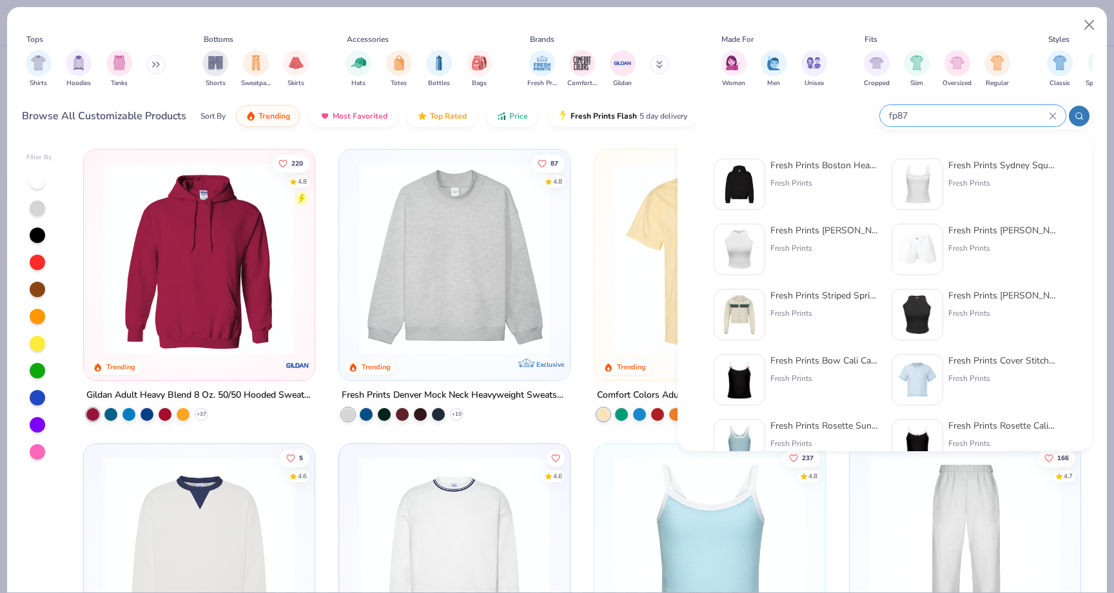  What do you see at coordinates (739, 380) in the screenshot?
I see `img: c186e665-251a-47c8-98ac-0adcdfc37056` at bounding box center [739, 380].